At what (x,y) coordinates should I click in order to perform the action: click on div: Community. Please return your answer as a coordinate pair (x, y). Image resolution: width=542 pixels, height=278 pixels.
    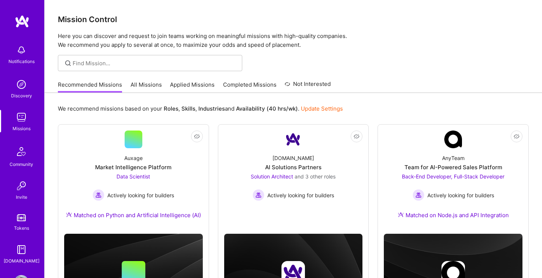
    Looking at the image, I should click on (21, 164).